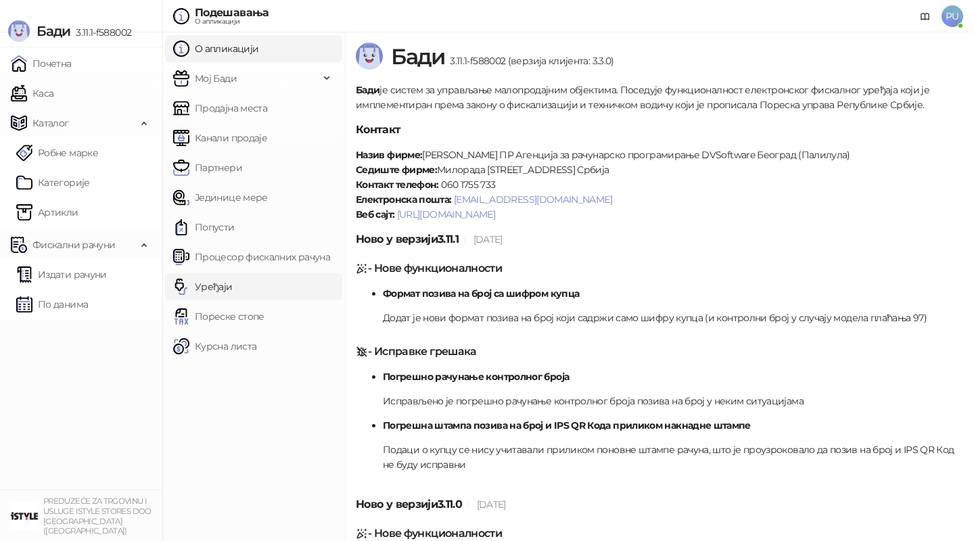  I want to click on div: Подешавања, so click(232, 13).